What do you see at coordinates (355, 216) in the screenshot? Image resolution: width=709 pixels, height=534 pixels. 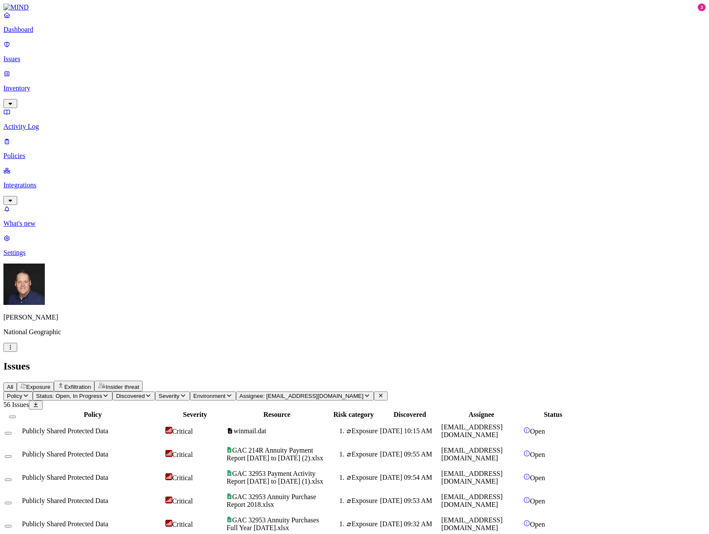 I see `a: What's new` at bounding box center [355, 216].